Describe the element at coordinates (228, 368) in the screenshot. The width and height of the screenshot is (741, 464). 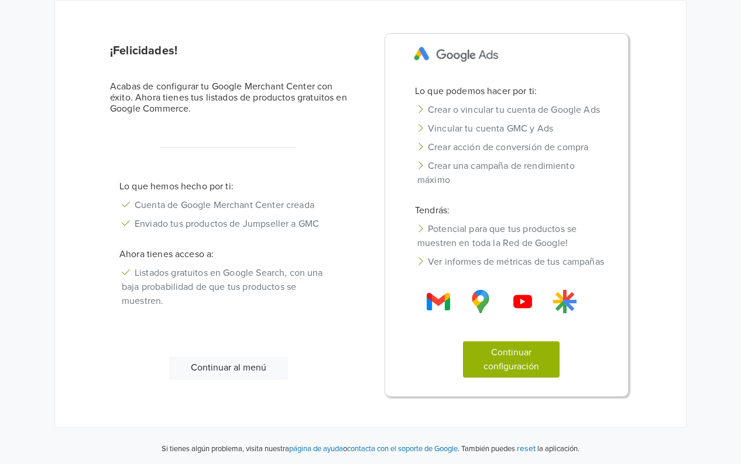
I see `button: Continuar al menú` at that location.